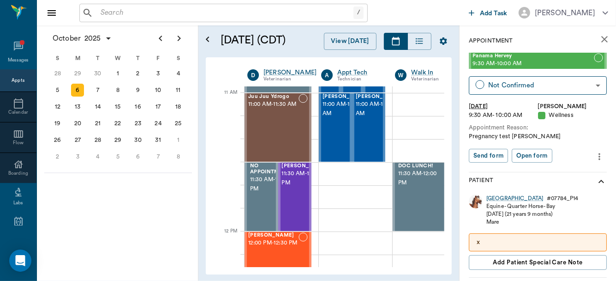 This screenshot has height=281, width=616. What do you see at coordinates (58, 140) in the screenshot?
I see `div: Sunday, October 26, 2025` at bounding box center [58, 140].